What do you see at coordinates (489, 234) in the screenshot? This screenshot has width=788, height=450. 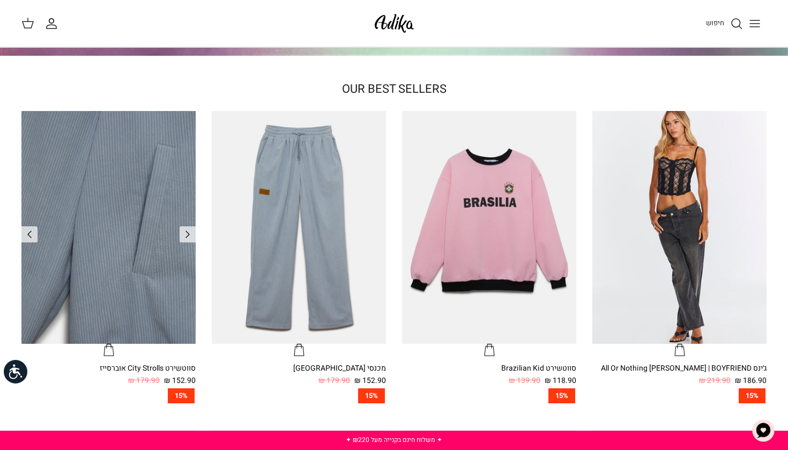 I see `a: סווטשירט Brazilian Kid` at bounding box center [489, 234].